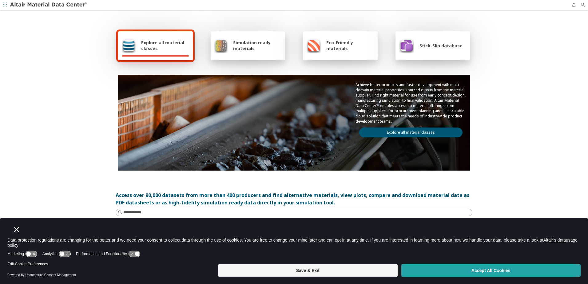  I want to click on a: Explore all material classes, so click(411, 132).